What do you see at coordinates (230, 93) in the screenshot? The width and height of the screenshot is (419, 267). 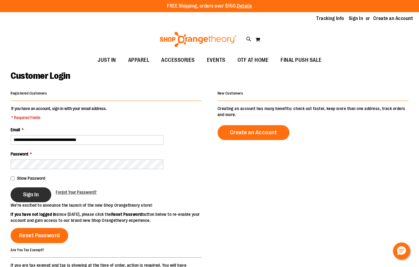 I see `strong: New Customers` at bounding box center [230, 93].